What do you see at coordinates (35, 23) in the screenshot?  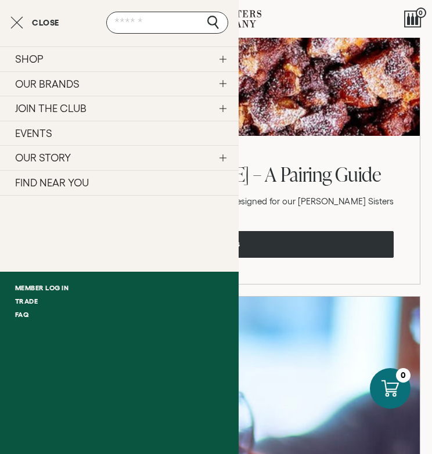 I see `button: Close cart` at bounding box center [35, 23].